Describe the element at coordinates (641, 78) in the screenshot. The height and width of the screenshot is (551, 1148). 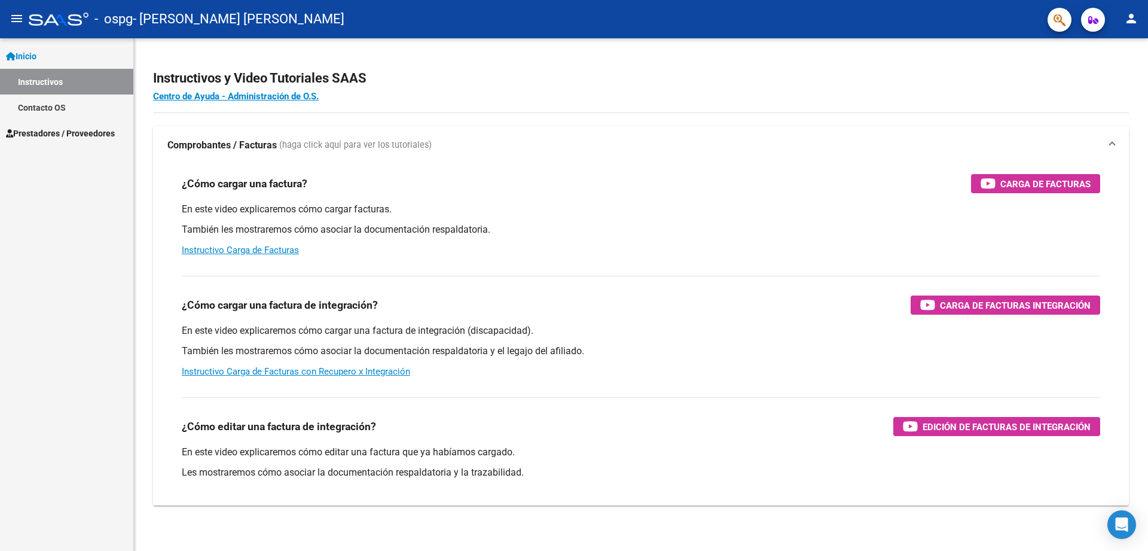
I see `h2: Instructivos y Video Tutoriales SAAS` at that location.